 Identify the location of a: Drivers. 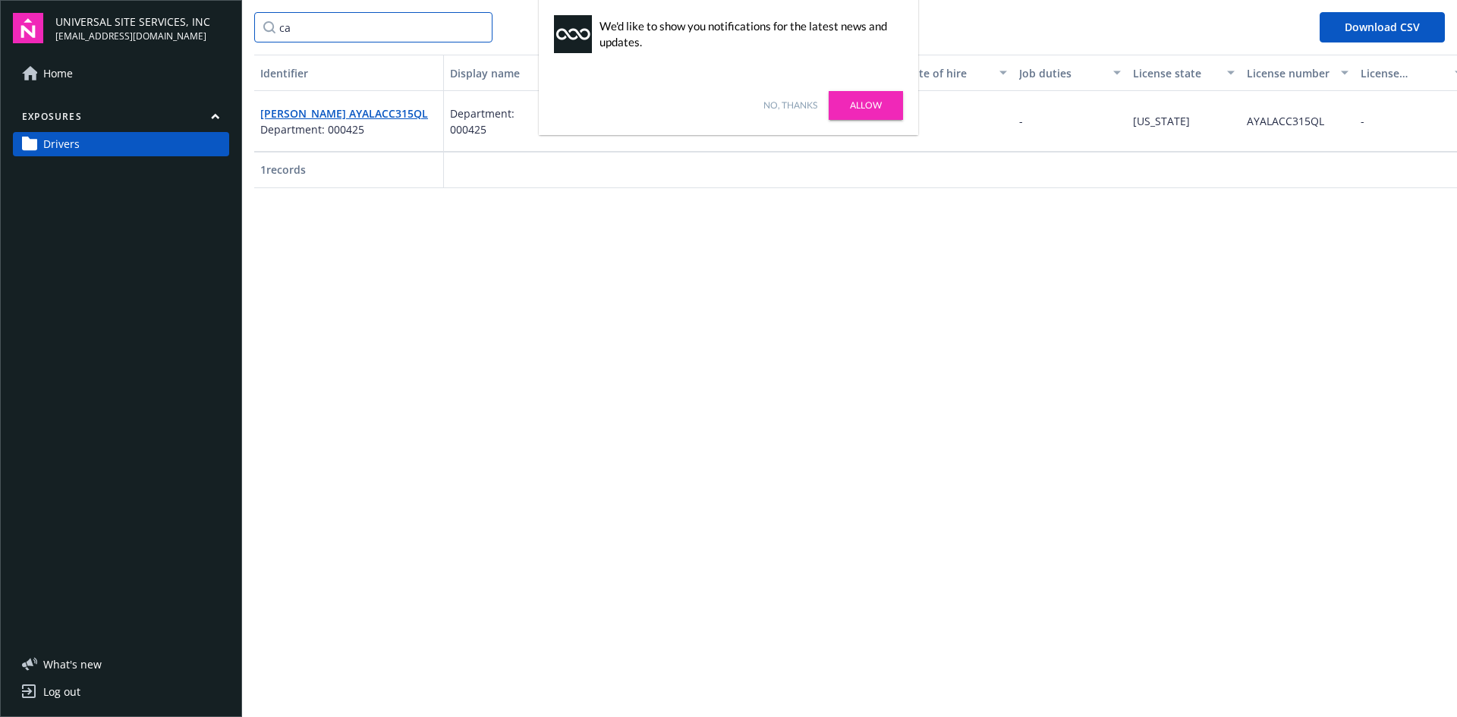
(121, 144).